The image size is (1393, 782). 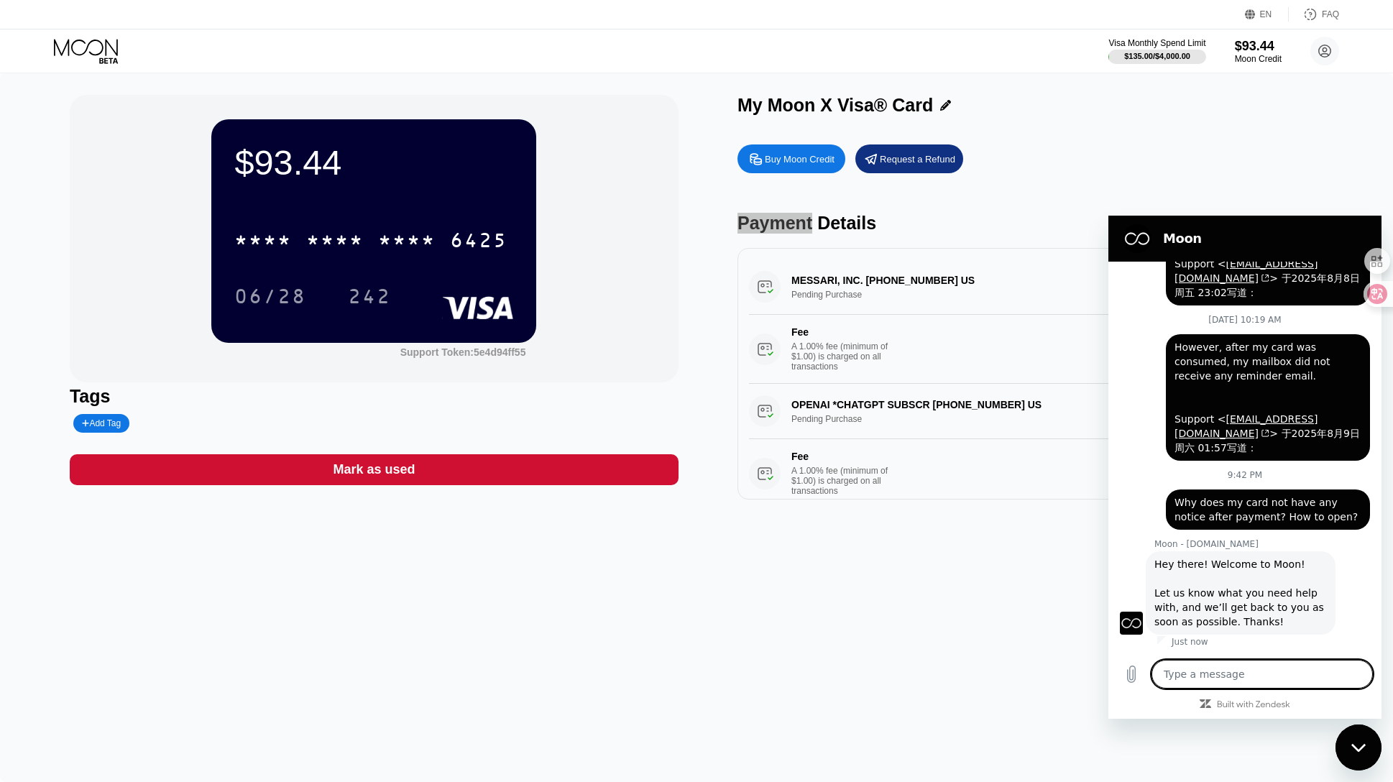 I want to click on div: Moon Credit, so click(x=1258, y=59).